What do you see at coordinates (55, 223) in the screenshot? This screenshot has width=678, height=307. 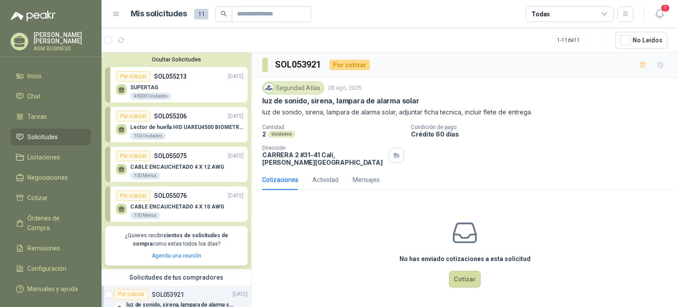 I see `span: Órdenes de Compra` at bounding box center [55, 223].